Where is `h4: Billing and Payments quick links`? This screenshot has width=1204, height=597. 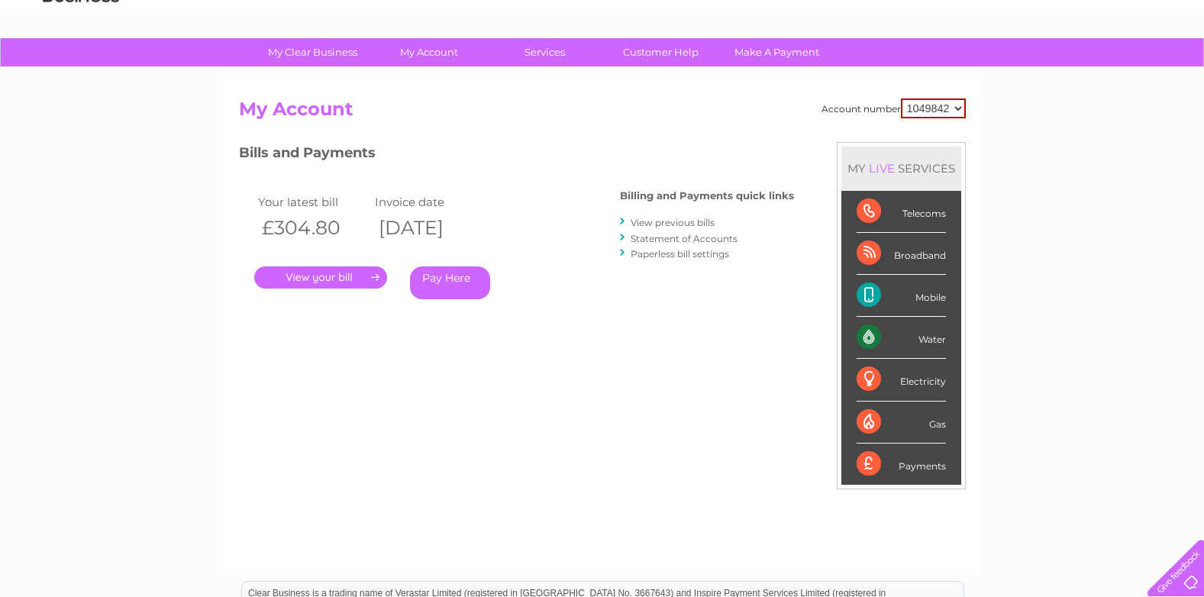 h4: Billing and Payments quick links is located at coordinates (707, 195).